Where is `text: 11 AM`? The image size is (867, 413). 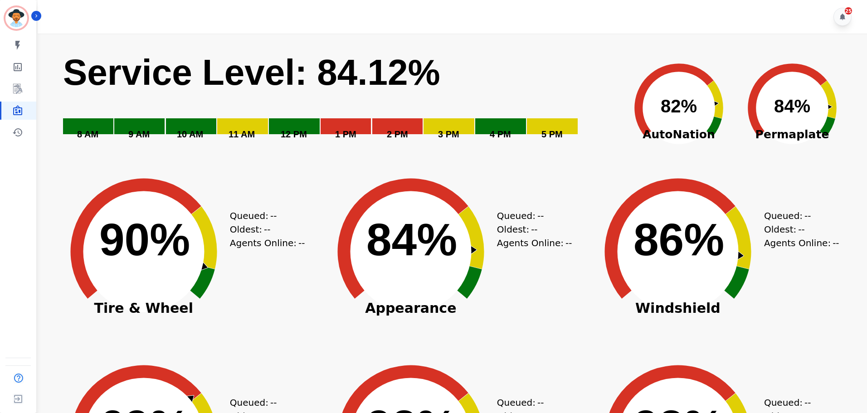
text: 11 AM is located at coordinates (242, 134).